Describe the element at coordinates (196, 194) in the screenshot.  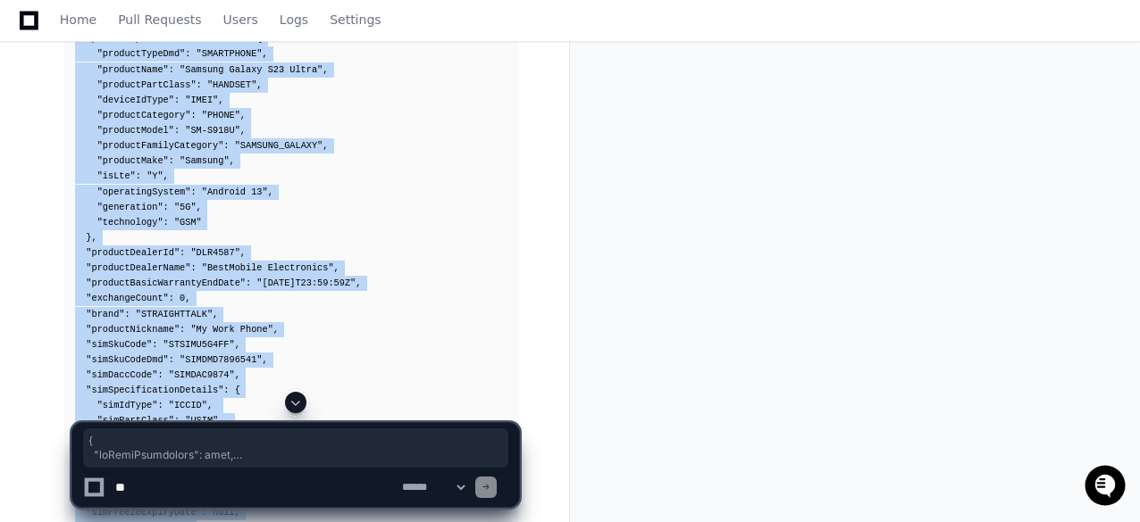
I see `span: Pylon` at that location.